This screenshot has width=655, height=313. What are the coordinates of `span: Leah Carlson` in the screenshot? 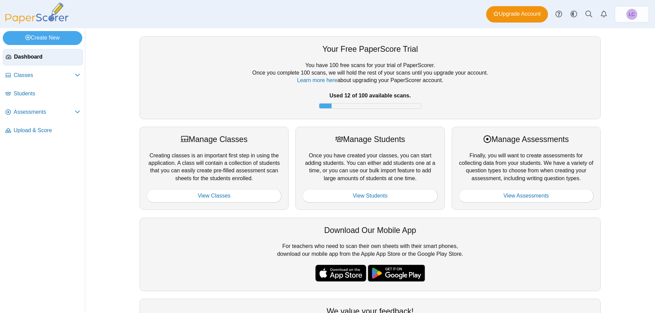 It's located at (631, 14).